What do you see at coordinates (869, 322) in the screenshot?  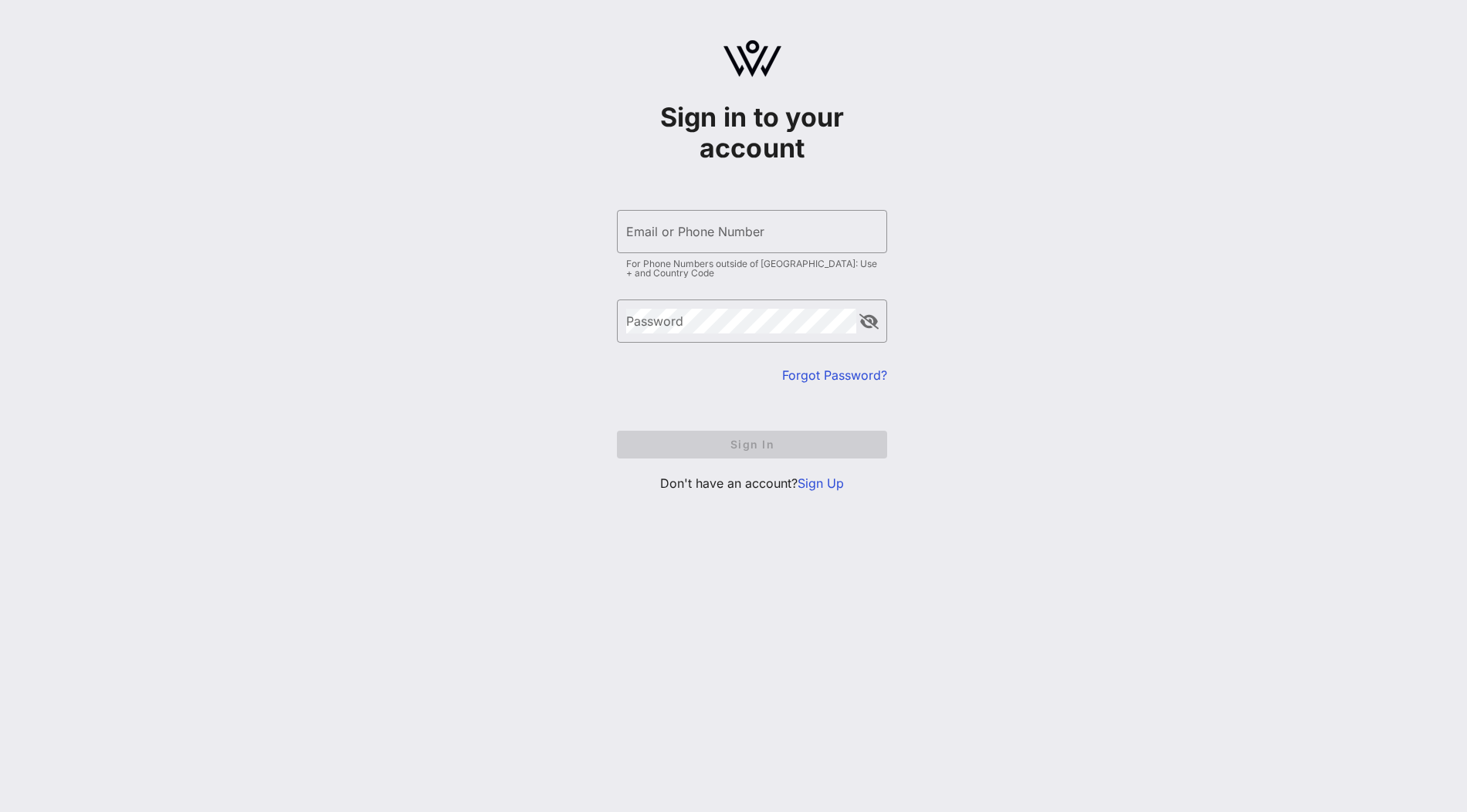 I see `button: append icon` at bounding box center [869, 322].